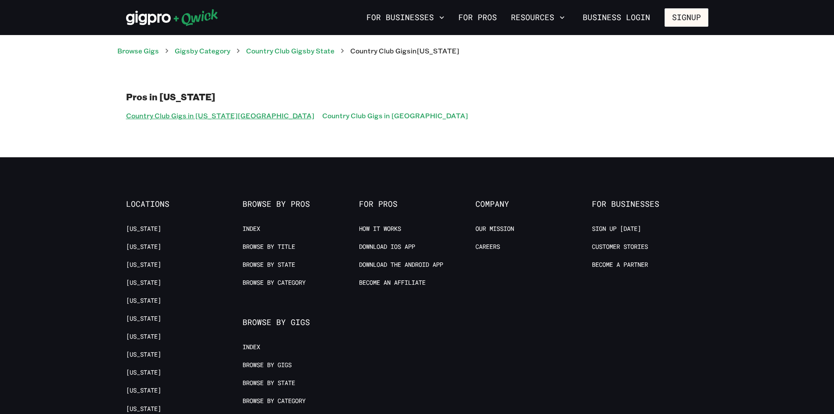 This screenshot has height=414, width=834. What do you see at coordinates (616, 18) in the screenshot?
I see `a: Business Login` at bounding box center [616, 18].